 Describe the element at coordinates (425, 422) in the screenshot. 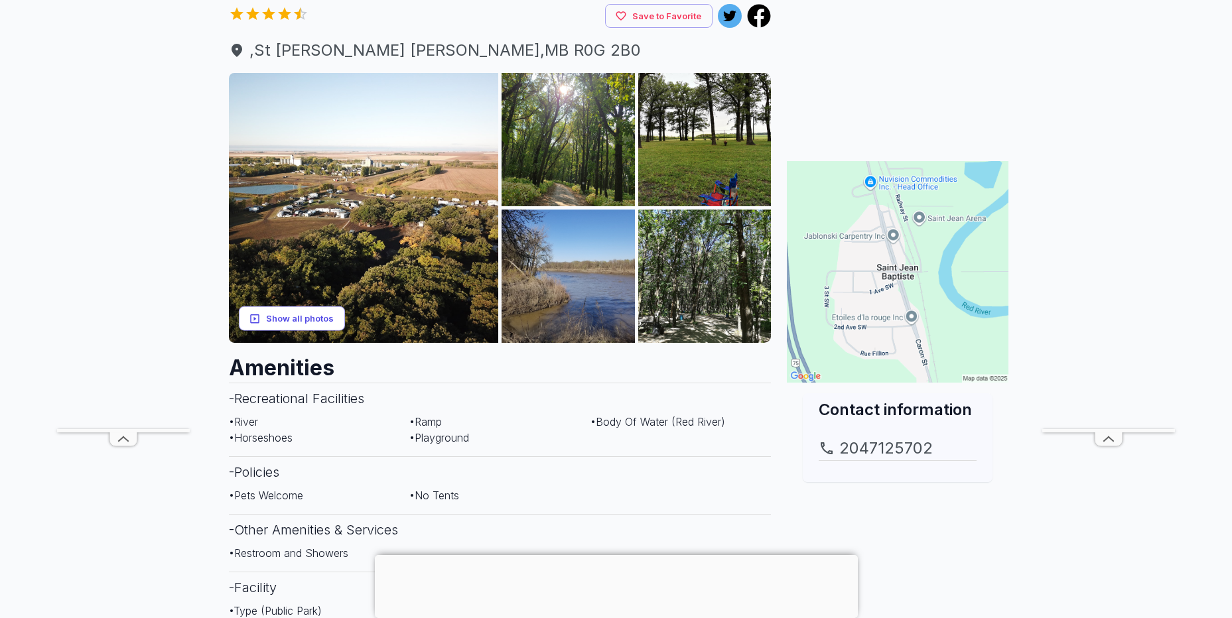

I see `span: • Ramp` at that location.